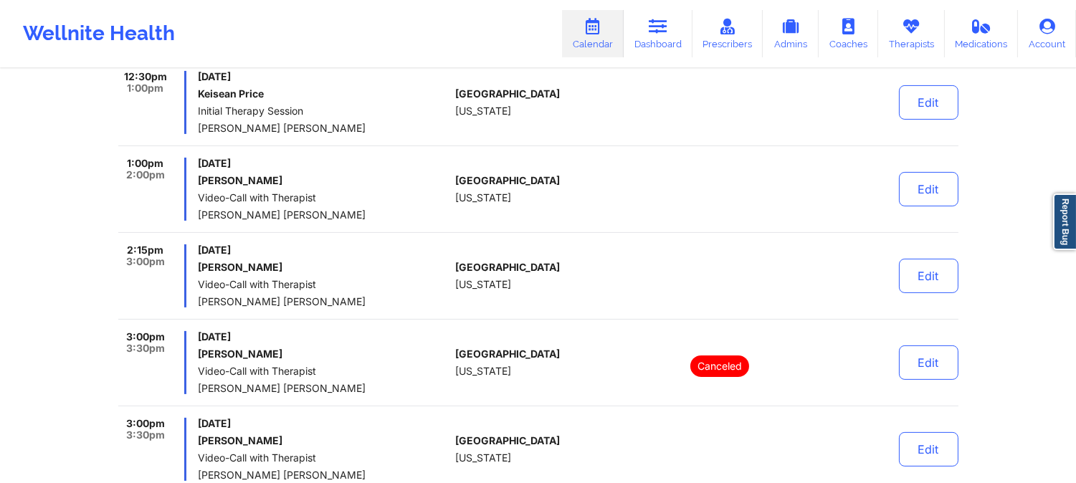 The height and width of the screenshot is (483, 1076). What do you see at coordinates (1065, 222) in the screenshot?
I see `a: Report Bug` at bounding box center [1065, 222].